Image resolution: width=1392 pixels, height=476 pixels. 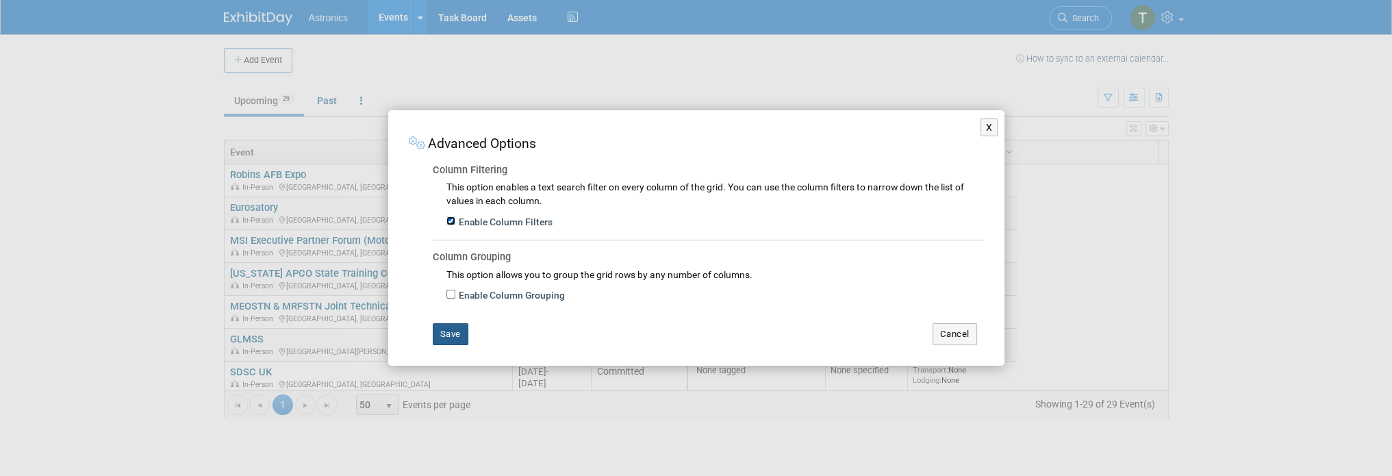 What do you see at coordinates (510, 296) in the screenshot?
I see `label: Enable Column Grouping` at bounding box center [510, 296].